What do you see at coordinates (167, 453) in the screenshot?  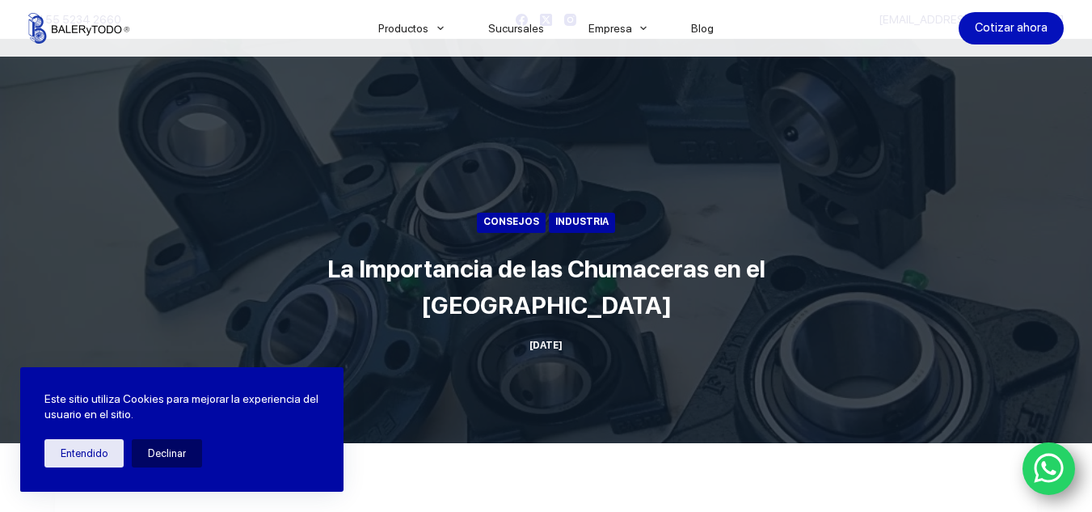 I see `button: Declinar` at bounding box center [167, 453].